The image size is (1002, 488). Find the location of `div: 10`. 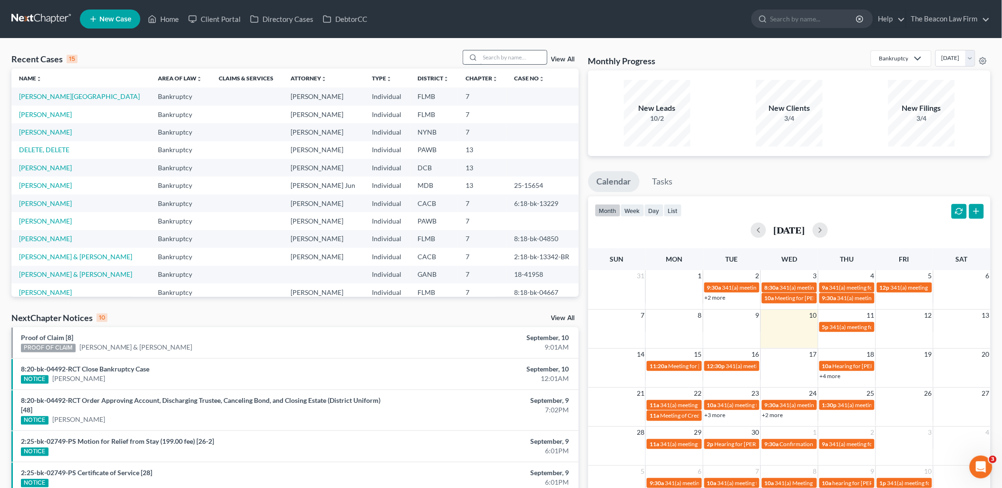

div: 10 is located at coordinates (102, 318).